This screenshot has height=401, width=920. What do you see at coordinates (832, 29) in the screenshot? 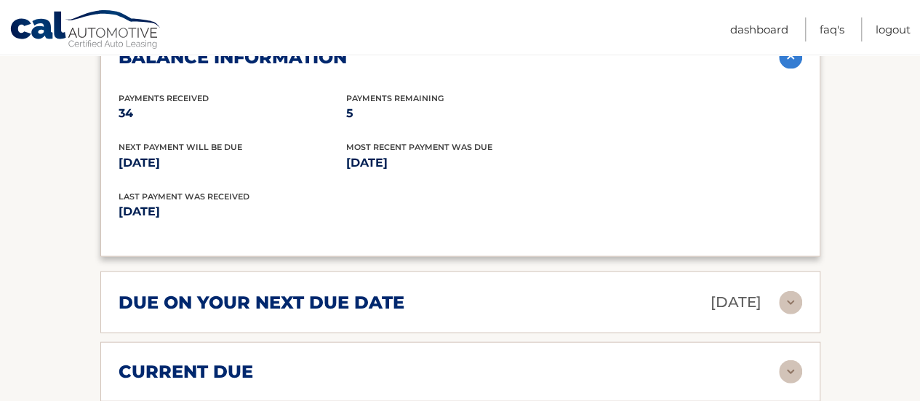
I see `a: FAQ's` at bounding box center [832, 29].